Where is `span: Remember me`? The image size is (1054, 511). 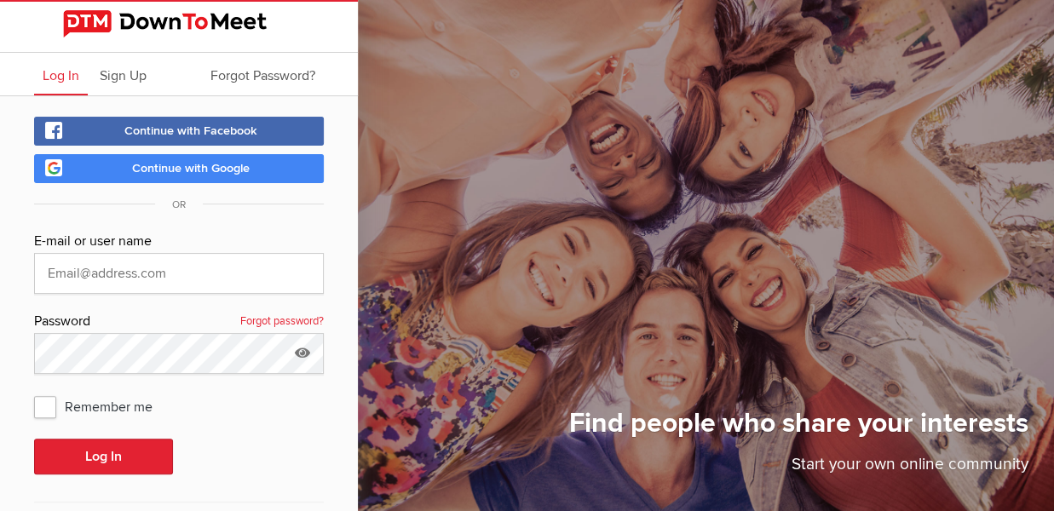
span: Remember me is located at coordinates (101, 407).